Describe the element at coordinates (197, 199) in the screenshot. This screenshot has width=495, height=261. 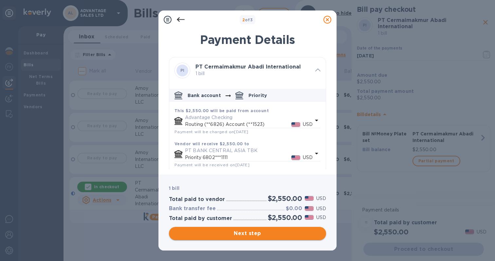
I see `h3: Total paid to vendor` at that location.